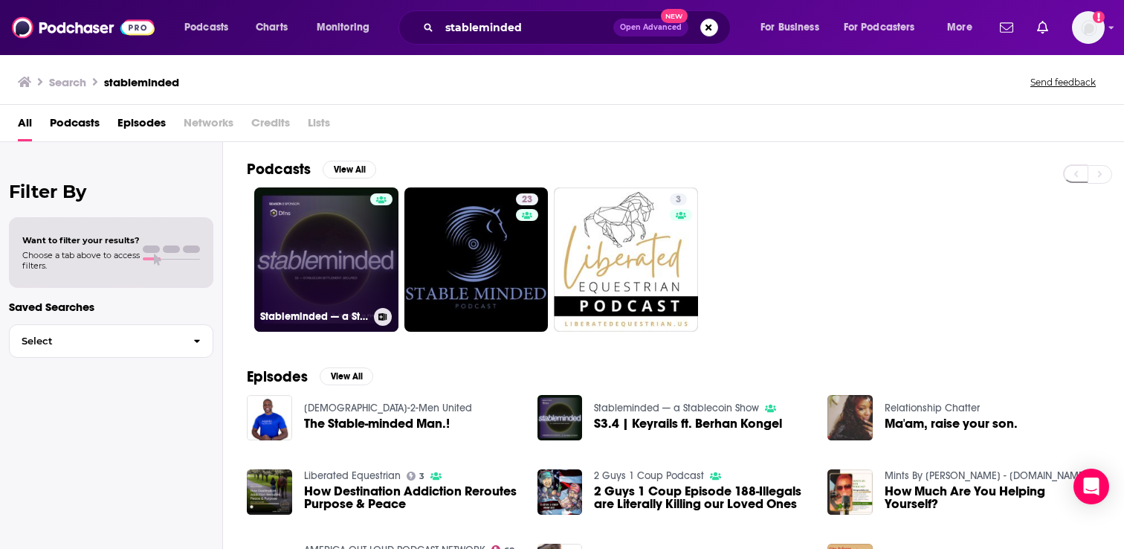 This screenshot has width=1124, height=549. What do you see at coordinates (850, 417) in the screenshot?
I see `img: Ma'am, raise your son.` at bounding box center [850, 417].